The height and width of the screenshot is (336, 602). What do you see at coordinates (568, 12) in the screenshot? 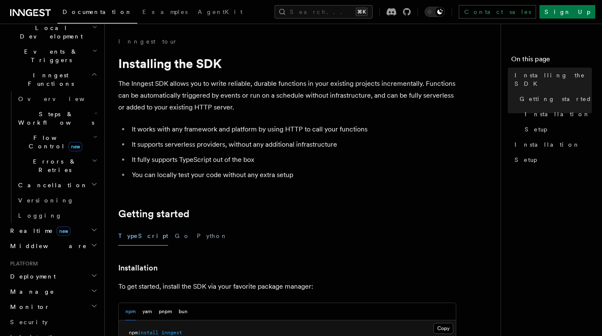
I see `a: Sign Up` at bounding box center [568, 12].